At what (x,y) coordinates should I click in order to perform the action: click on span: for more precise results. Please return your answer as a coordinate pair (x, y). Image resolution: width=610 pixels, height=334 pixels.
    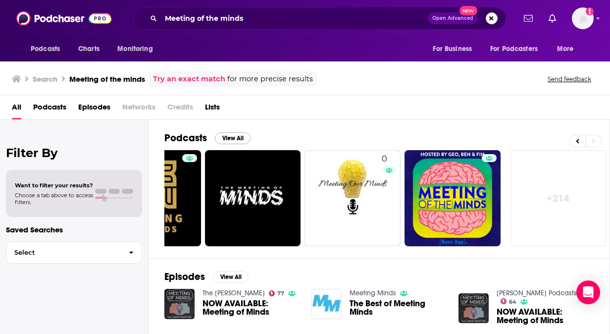
    Looking at the image, I should click on (270, 79).